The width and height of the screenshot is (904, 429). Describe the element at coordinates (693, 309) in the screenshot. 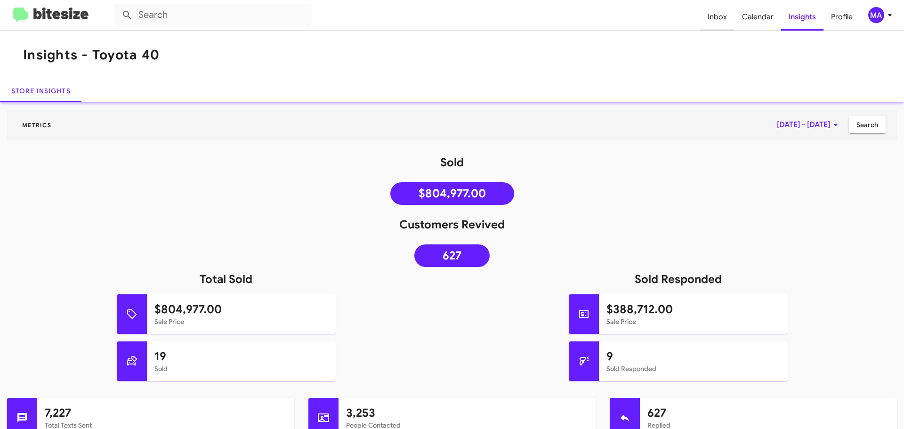

I see `h1: $388,712.00` at that location.